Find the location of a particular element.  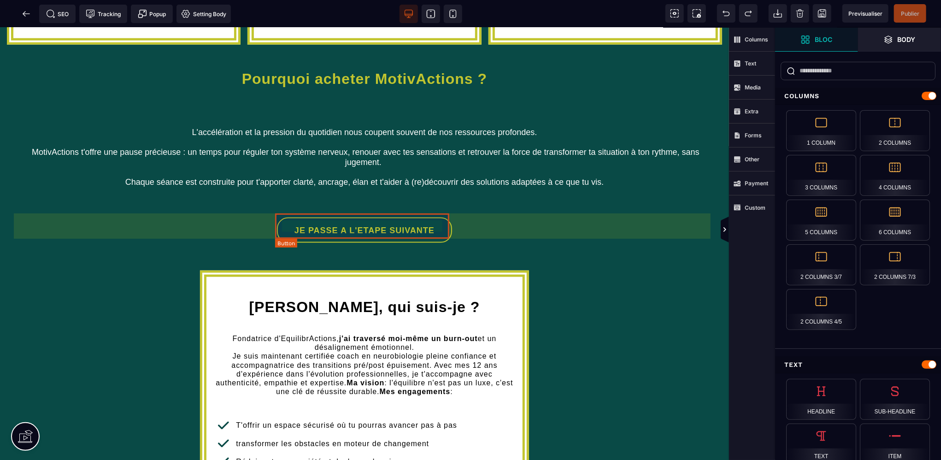

span: Screenshot is located at coordinates (697, 13).